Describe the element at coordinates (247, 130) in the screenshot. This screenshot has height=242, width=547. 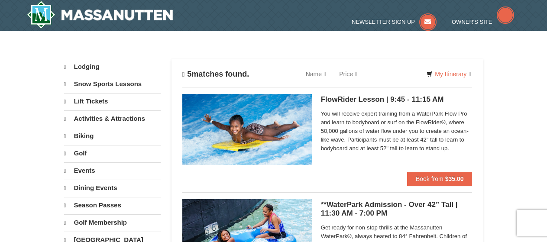
I see `img: 6619917-216-363963c7.jpg` at that location.